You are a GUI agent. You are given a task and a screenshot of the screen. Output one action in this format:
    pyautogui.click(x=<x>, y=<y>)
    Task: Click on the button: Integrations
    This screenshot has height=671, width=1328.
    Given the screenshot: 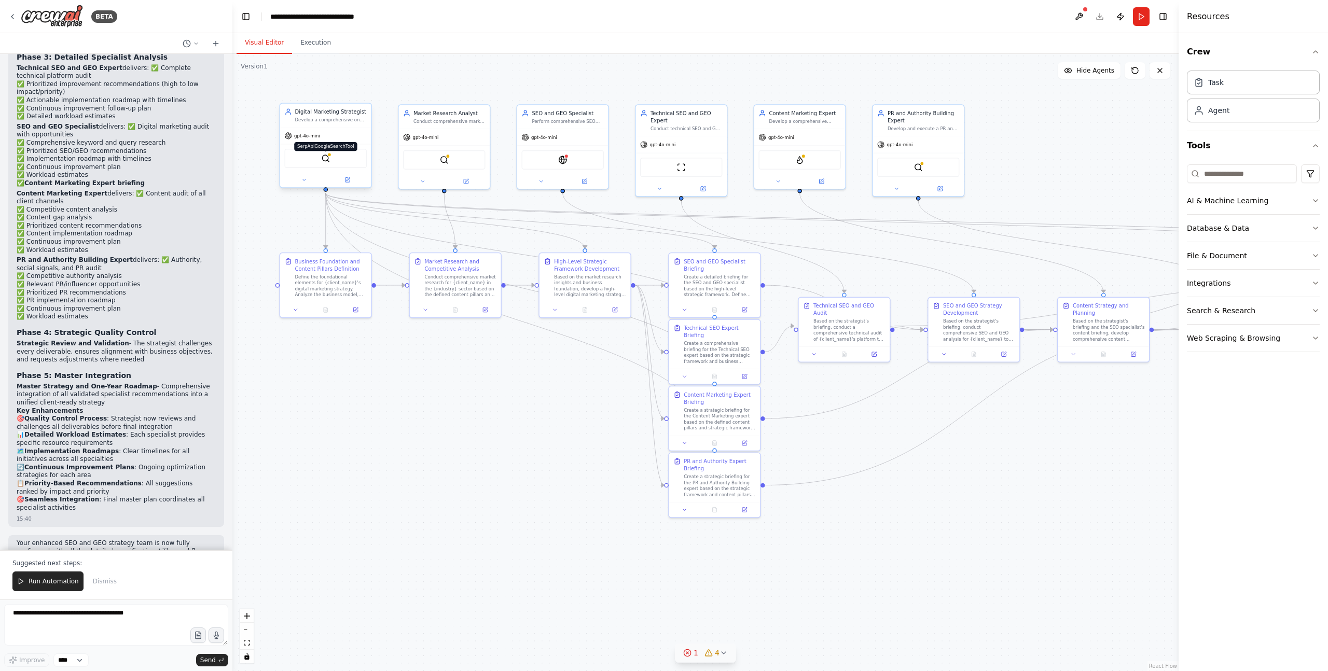 What is the action you would take?
    pyautogui.click(x=1253, y=283)
    